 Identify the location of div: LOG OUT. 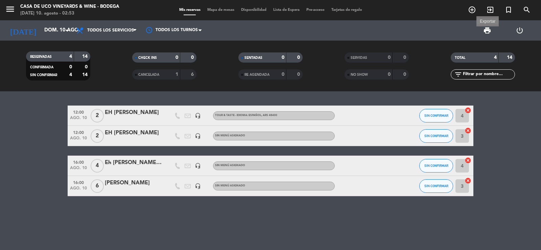
(520, 30).